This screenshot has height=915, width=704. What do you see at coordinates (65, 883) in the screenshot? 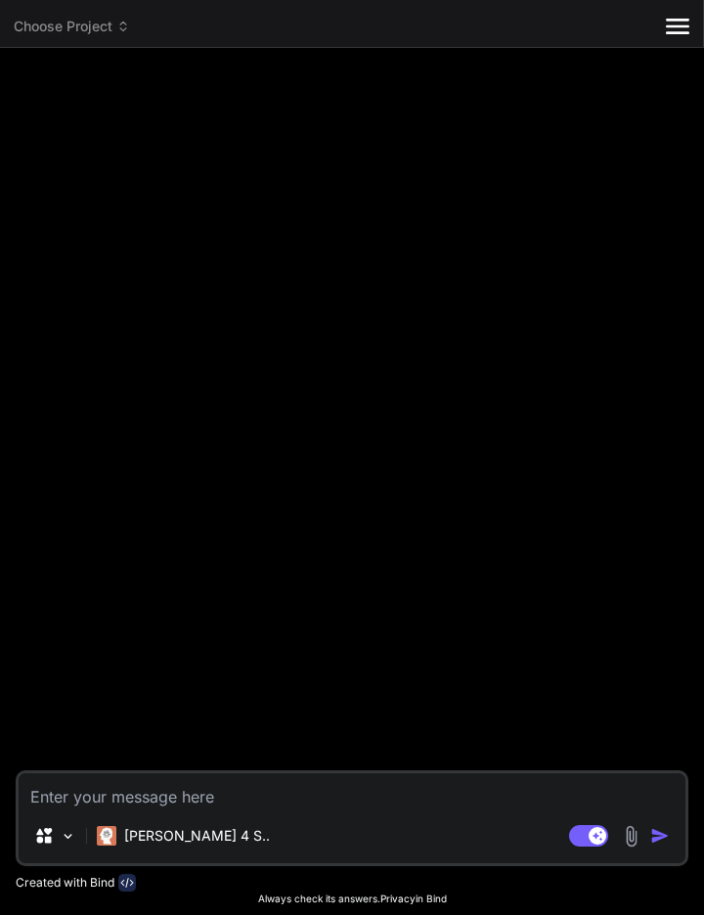
I see `p: Created with Bind` at bounding box center [65, 883].